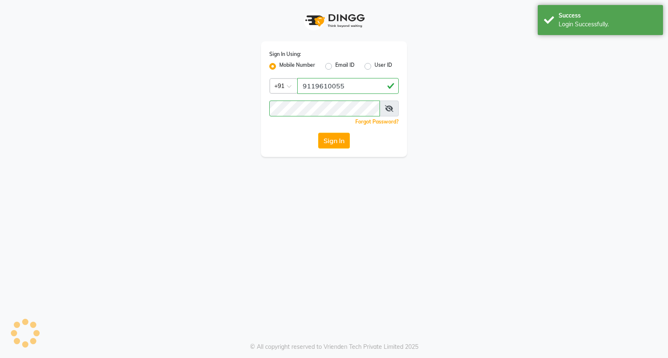 The height and width of the screenshot is (358, 668). Describe the element at coordinates (608, 24) in the screenshot. I see `div: Login Successfully.` at that location.